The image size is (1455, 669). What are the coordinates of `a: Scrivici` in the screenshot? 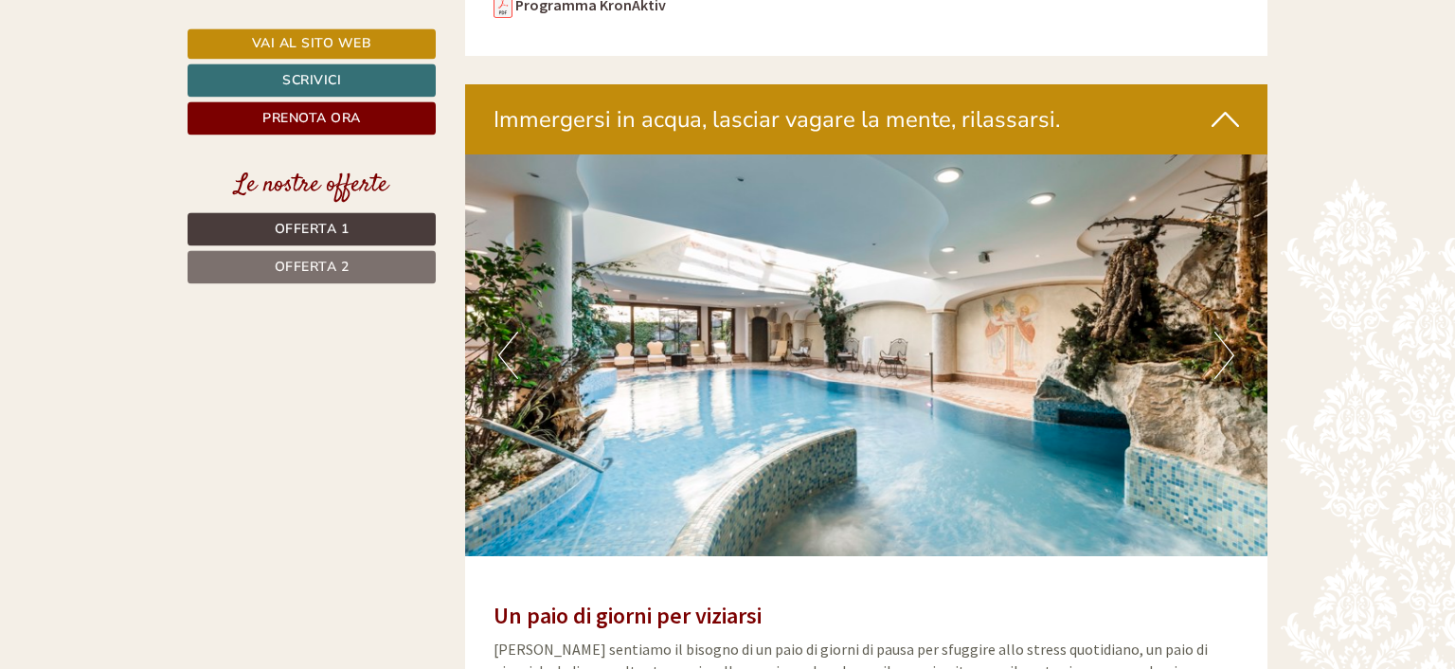 It's located at (312, 80).